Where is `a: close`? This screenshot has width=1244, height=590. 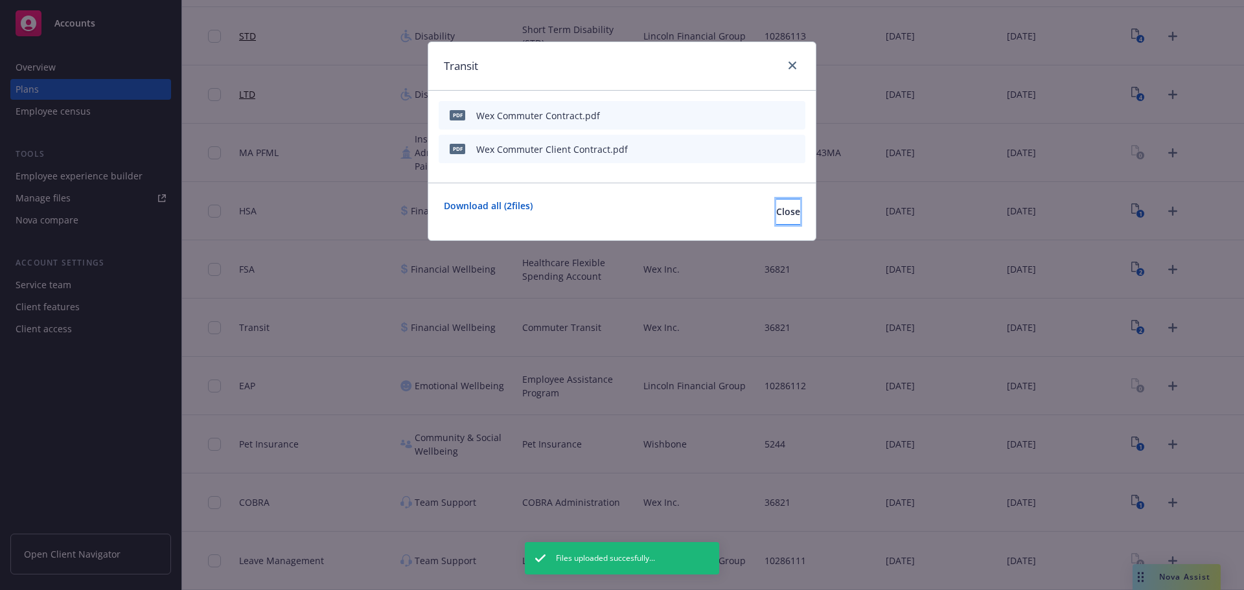 a: close is located at coordinates (792, 65).